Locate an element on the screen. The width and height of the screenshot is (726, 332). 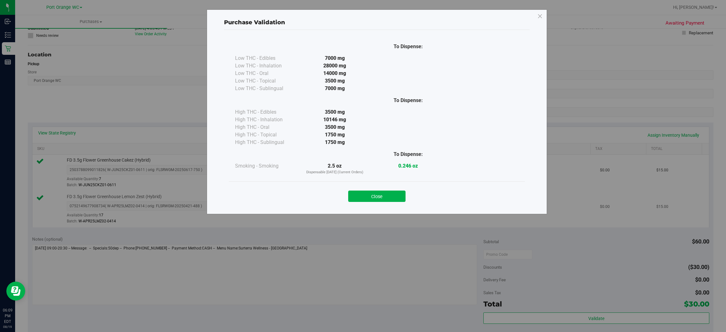
div: 2.5 oz is located at coordinates (335, 169).